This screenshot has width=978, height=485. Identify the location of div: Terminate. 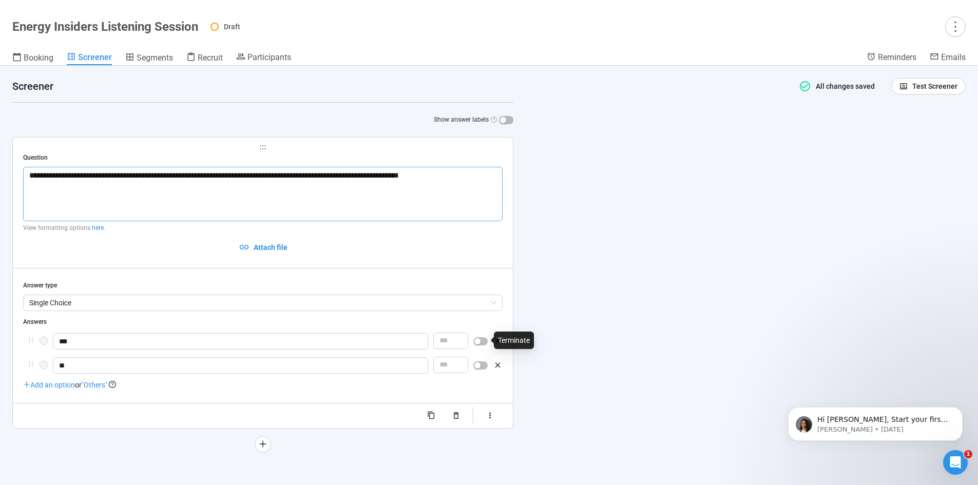
(514, 340).